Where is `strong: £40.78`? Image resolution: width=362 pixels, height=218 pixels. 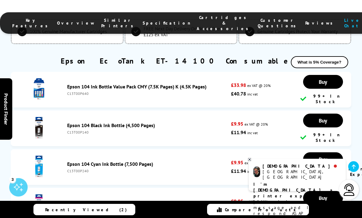
strong: £40.78 is located at coordinates (238, 94).